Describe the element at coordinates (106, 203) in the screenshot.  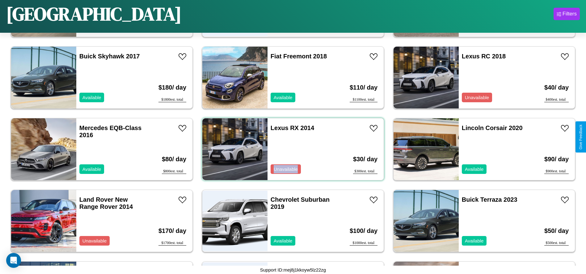
I see `a: Land Rover New Range Rover 2014` at that location.